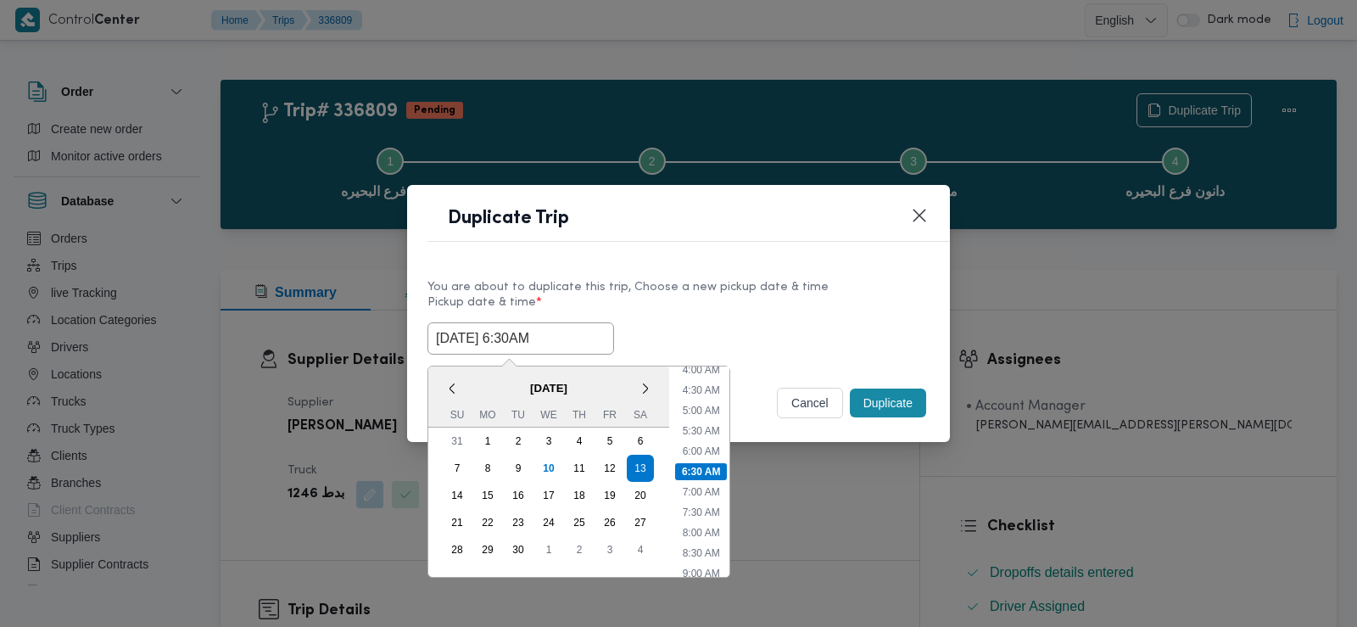  What do you see at coordinates (888, 403) in the screenshot?
I see `button: Duplicate` at bounding box center [888, 403].